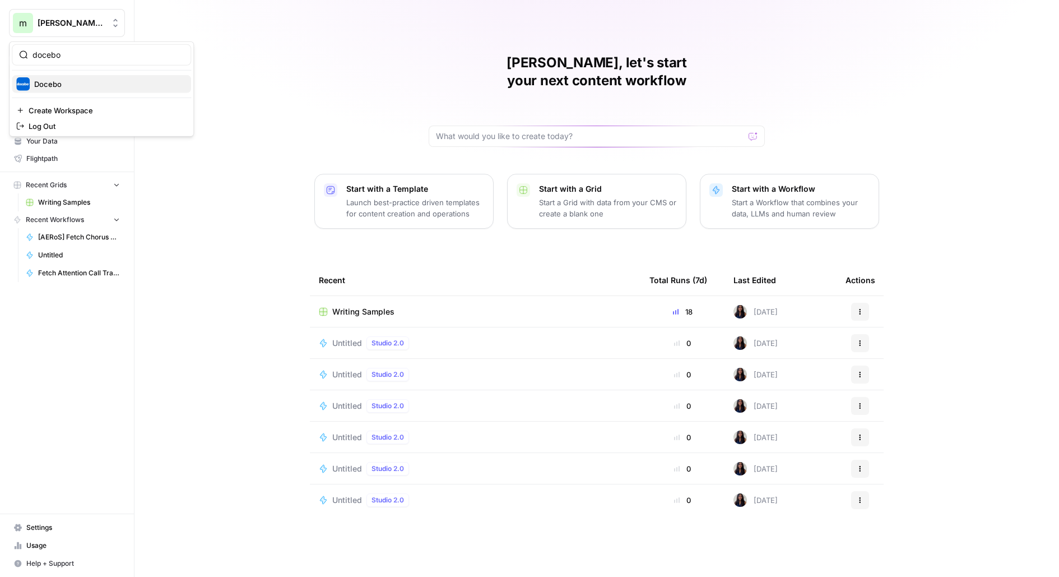 Image resolution: width=1059 pixels, height=577 pixels. What do you see at coordinates (404, 201) in the screenshot?
I see `button: Start with a TemplateLaunch best-practice driven templates for content creation and operations` at bounding box center [404, 201].